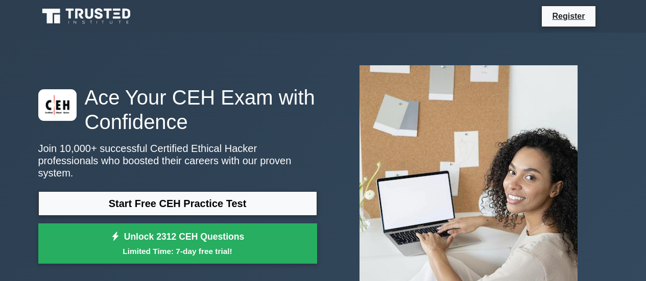 This screenshot has width=646, height=281. What do you see at coordinates (178, 251) in the screenshot?
I see `small: Limited Time: 7-day free trial!` at bounding box center [178, 251].